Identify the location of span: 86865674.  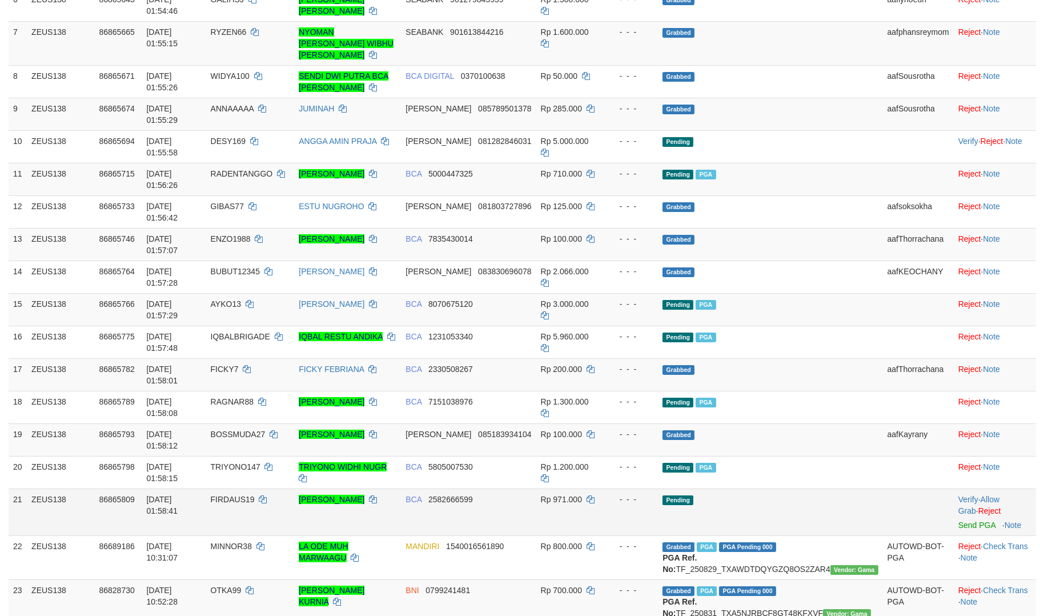
(116, 108).